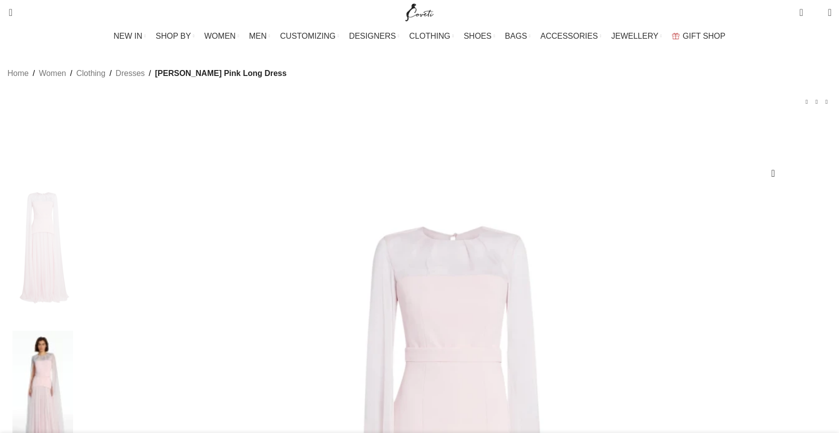 This screenshot has height=433, width=839. I want to click on span: MEN, so click(258, 36).